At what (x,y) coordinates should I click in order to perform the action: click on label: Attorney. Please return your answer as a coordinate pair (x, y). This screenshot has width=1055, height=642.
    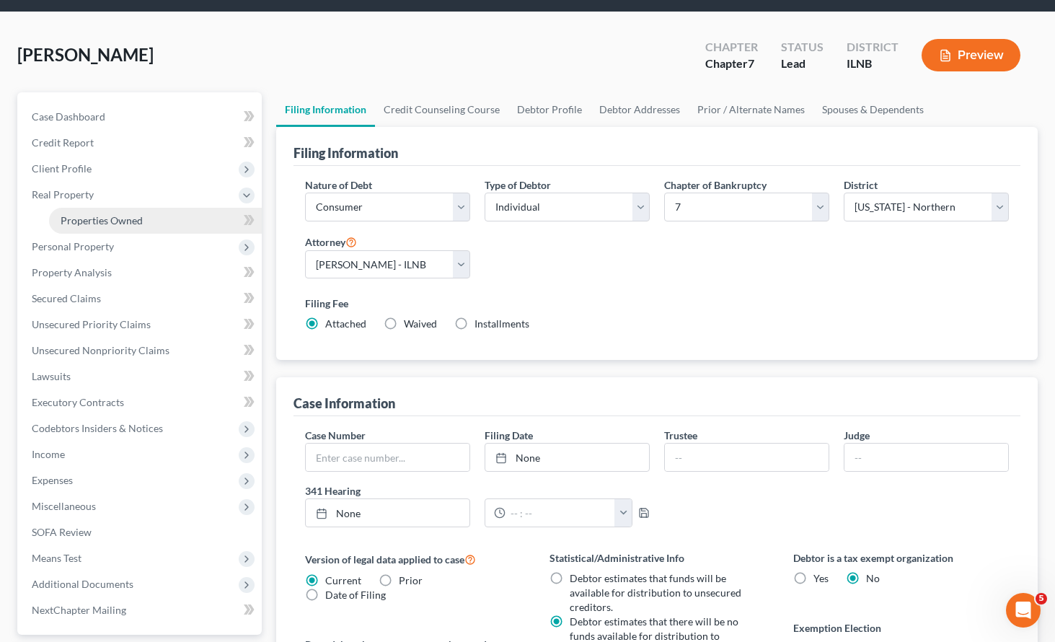
    Looking at the image, I should click on (331, 242).